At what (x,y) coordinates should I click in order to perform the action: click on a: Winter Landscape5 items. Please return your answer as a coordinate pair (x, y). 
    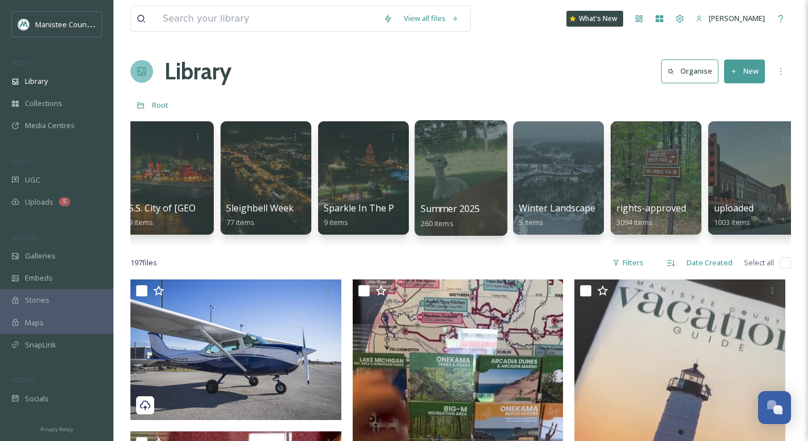
    Looking at the image, I should click on (557, 215).